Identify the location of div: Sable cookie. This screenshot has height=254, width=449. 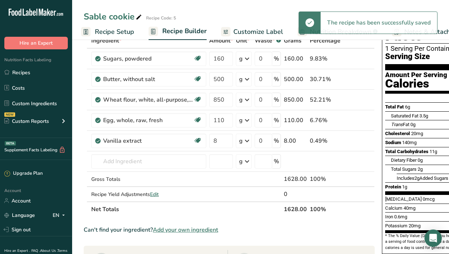
(113, 17).